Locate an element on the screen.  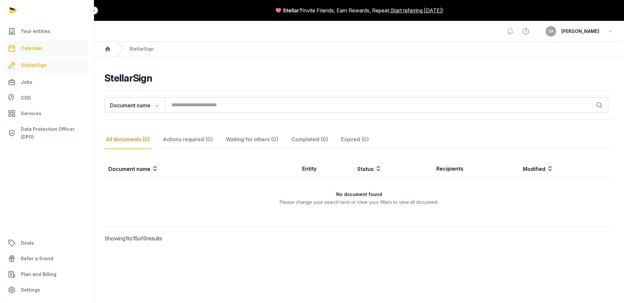
th: Status is located at coordinates (393, 169).